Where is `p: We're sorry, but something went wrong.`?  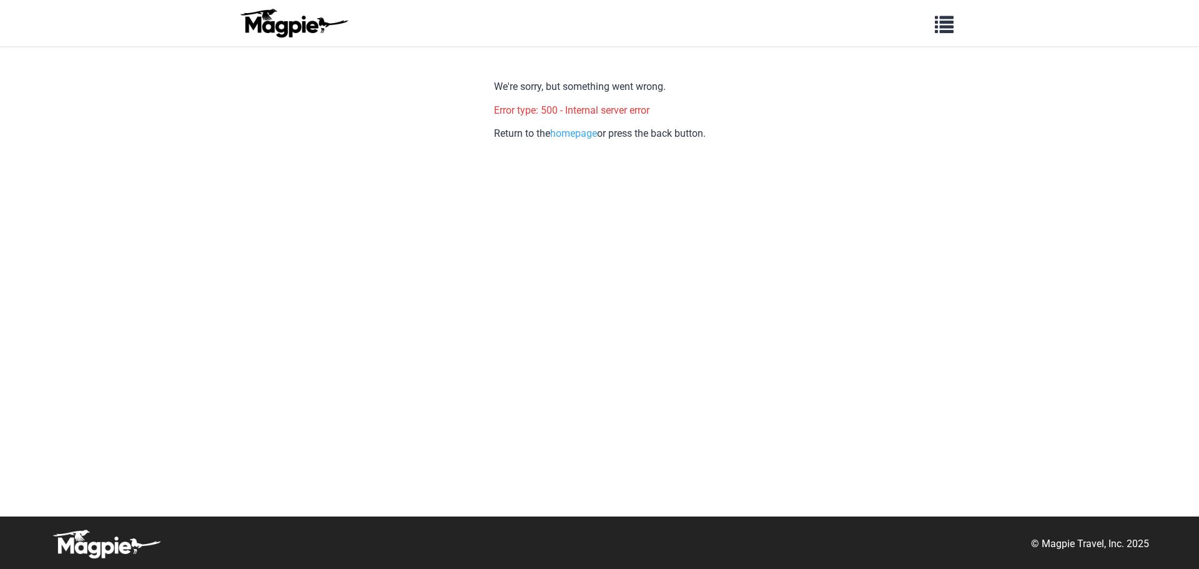 p: We're sorry, but something went wrong. is located at coordinates (600, 87).